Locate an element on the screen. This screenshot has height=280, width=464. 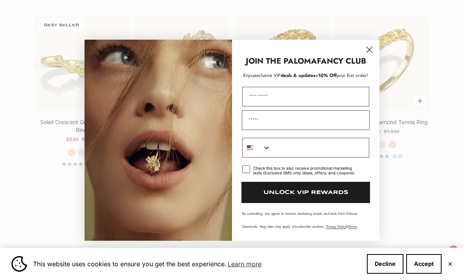
a: Terms is located at coordinates (353, 227).